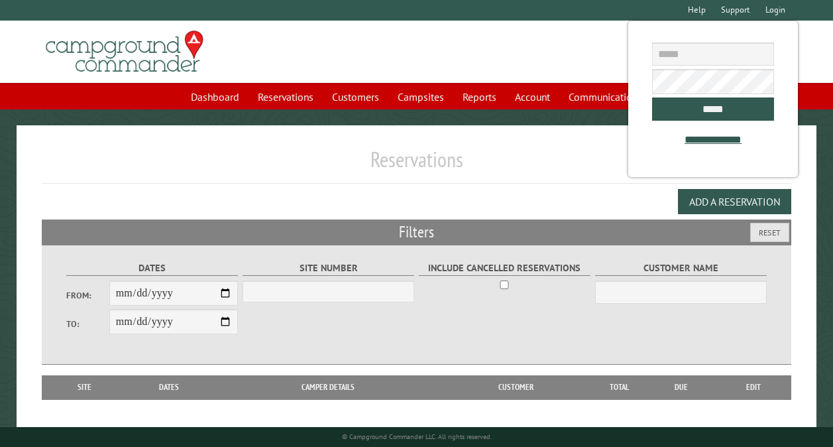  I want to click on label: To:, so click(87, 323).